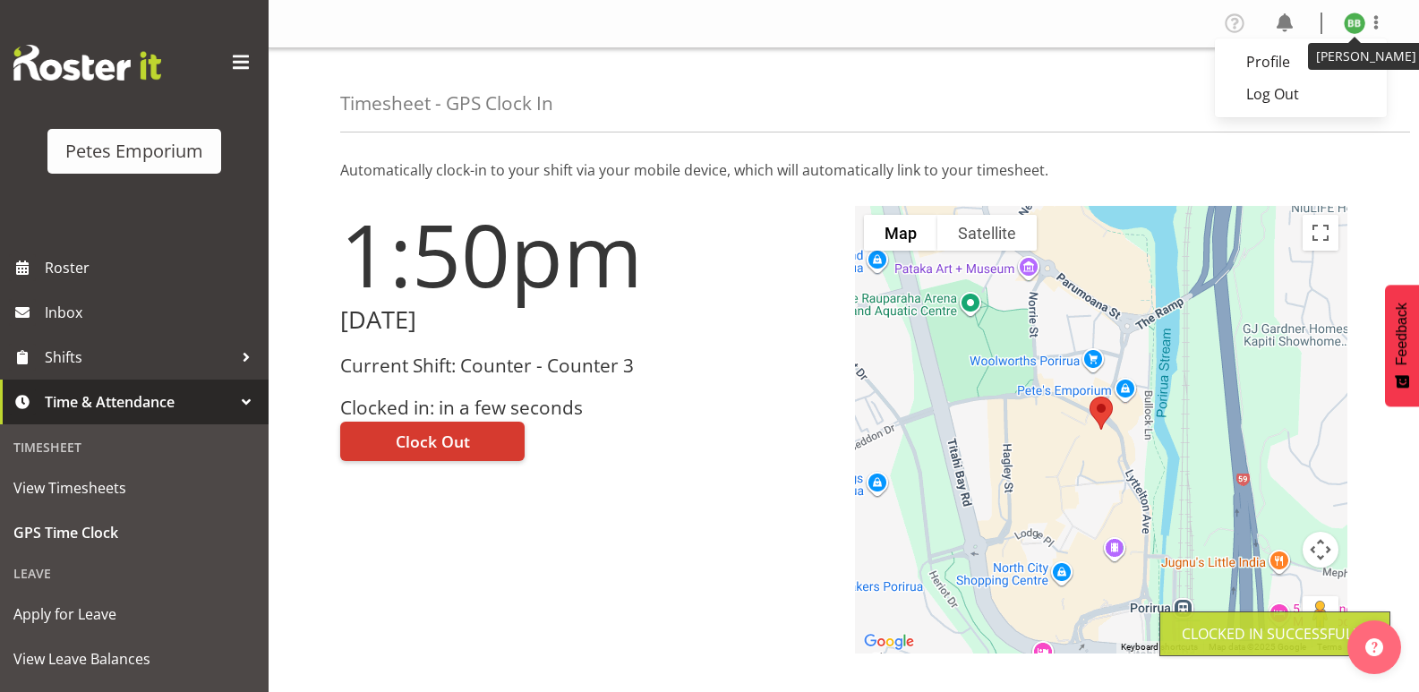  Describe the element at coordinates (889, 642) in the screenshot. I see `a: Open this area in Google Maps (opens a new window)` at that location.